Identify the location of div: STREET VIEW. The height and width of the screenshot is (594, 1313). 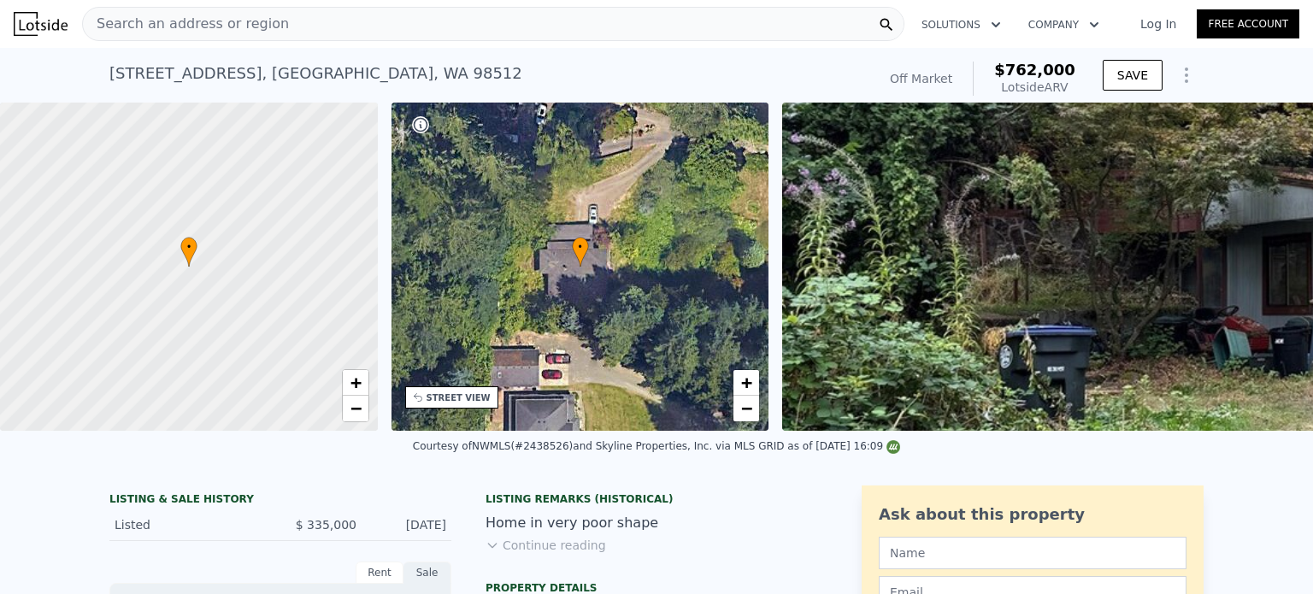
(458, 398).